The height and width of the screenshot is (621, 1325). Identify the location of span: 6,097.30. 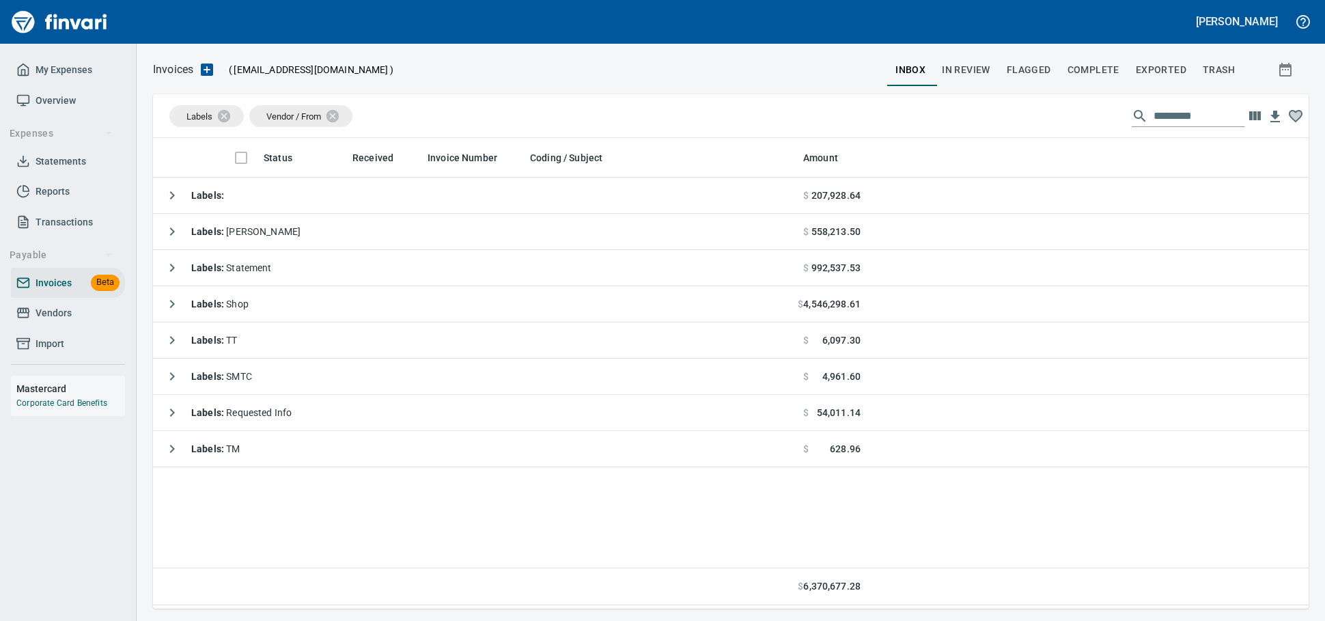
(842, 340).